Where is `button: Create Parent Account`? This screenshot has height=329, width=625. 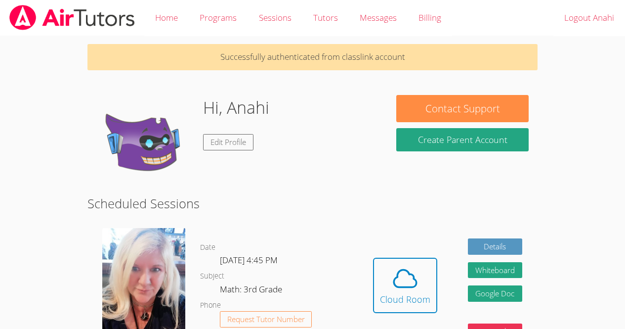 button: Create Parent Account is located at coordinates (462, 139).